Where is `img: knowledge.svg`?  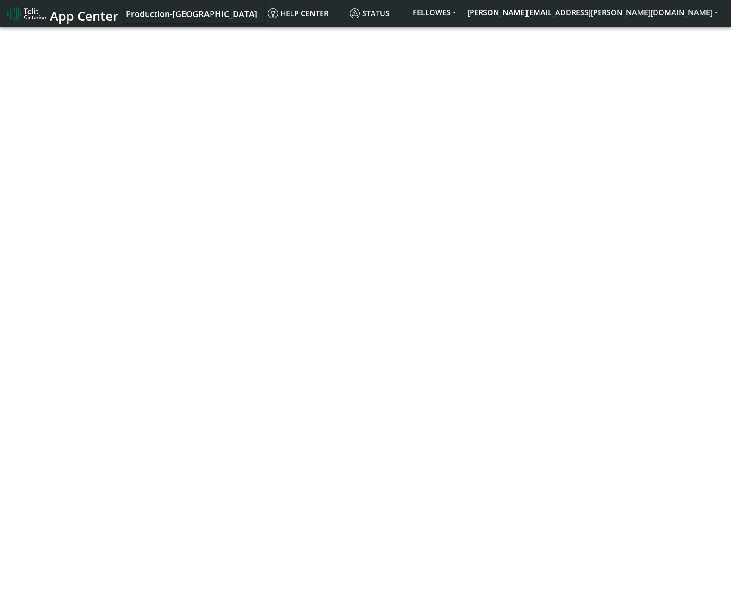
img: knowledge.svg is located at coordinates (273, 13).